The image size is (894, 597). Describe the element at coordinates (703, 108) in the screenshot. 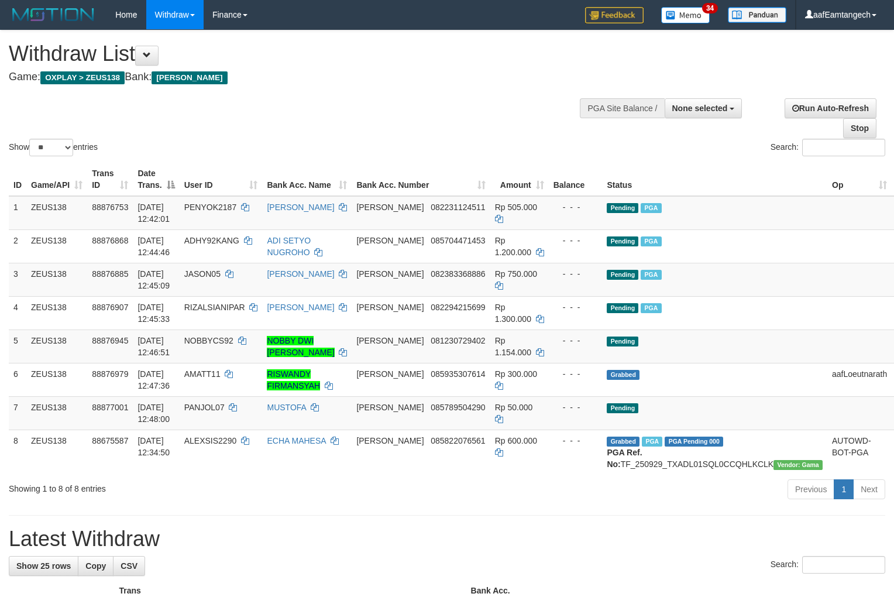

I see `button: None selected` at that location.